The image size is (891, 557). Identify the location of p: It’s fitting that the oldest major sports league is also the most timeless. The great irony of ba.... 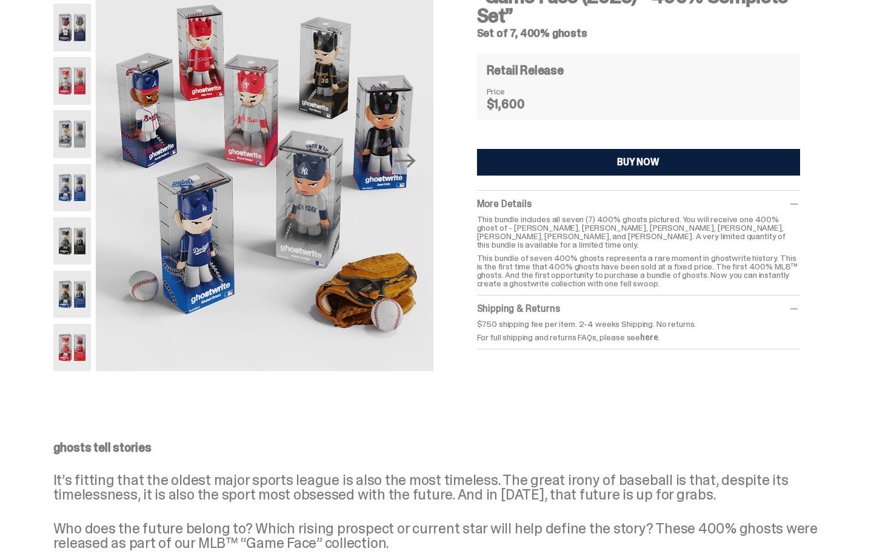
(441, 488).